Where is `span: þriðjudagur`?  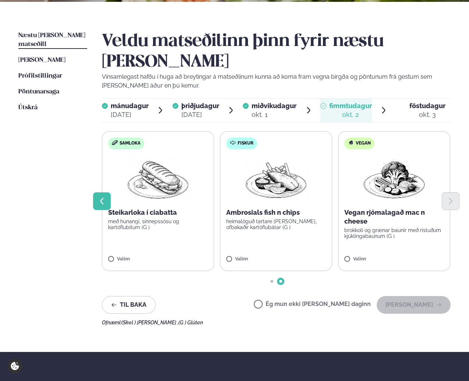
span: þriðjudagur is located at coordinates (200, 105).